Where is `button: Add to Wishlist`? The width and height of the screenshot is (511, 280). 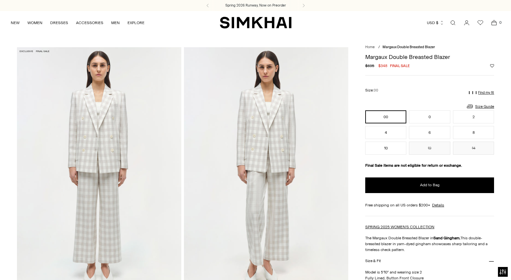
button: Add to Wishlist is located at coordinates (492, 66).